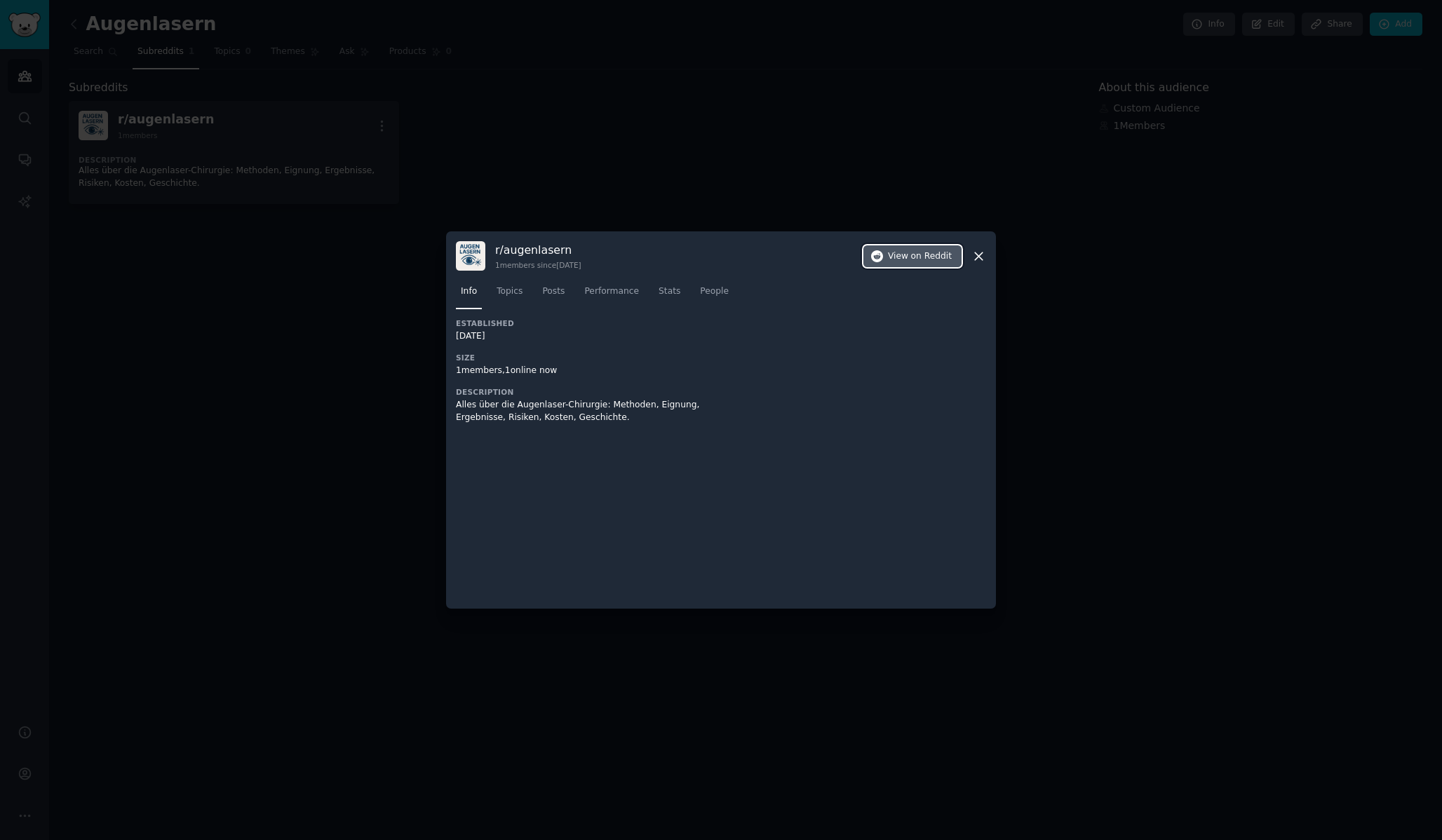 This screenshot has height=840, width=1442. I want to click on a: Posts, so click(553, 294).